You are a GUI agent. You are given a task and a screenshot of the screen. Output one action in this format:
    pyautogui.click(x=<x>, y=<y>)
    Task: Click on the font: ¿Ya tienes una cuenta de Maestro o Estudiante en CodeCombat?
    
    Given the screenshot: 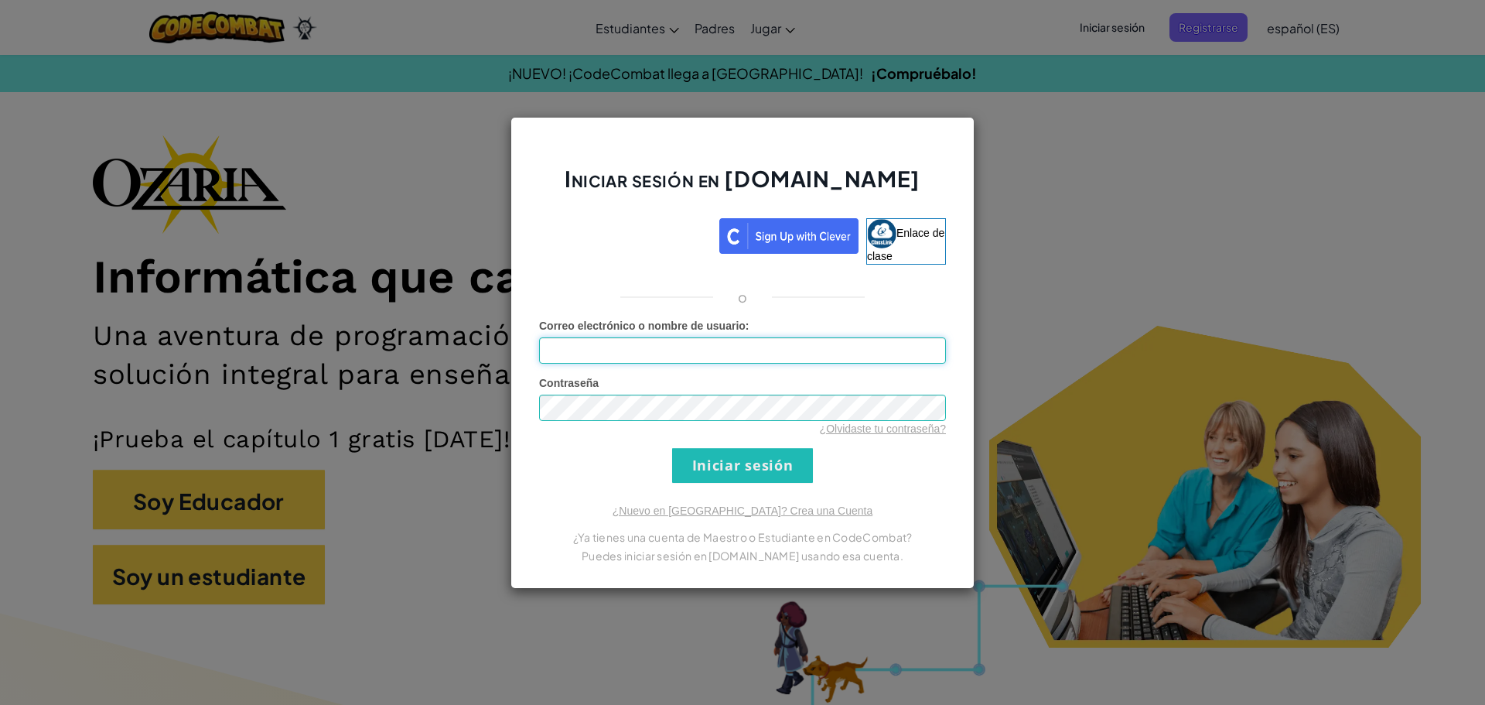 What is the action you would take?
    pyautogui.click(x=743, y=537)
    